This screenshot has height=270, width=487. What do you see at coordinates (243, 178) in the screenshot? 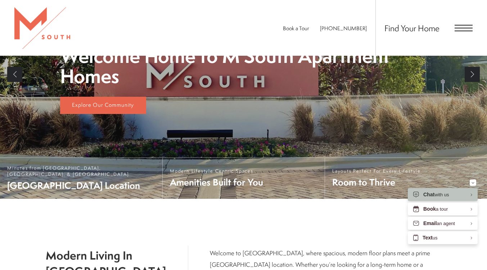
I see `a: Modern Lifestyle Centric Spaces` at bounding box center [243, 178].